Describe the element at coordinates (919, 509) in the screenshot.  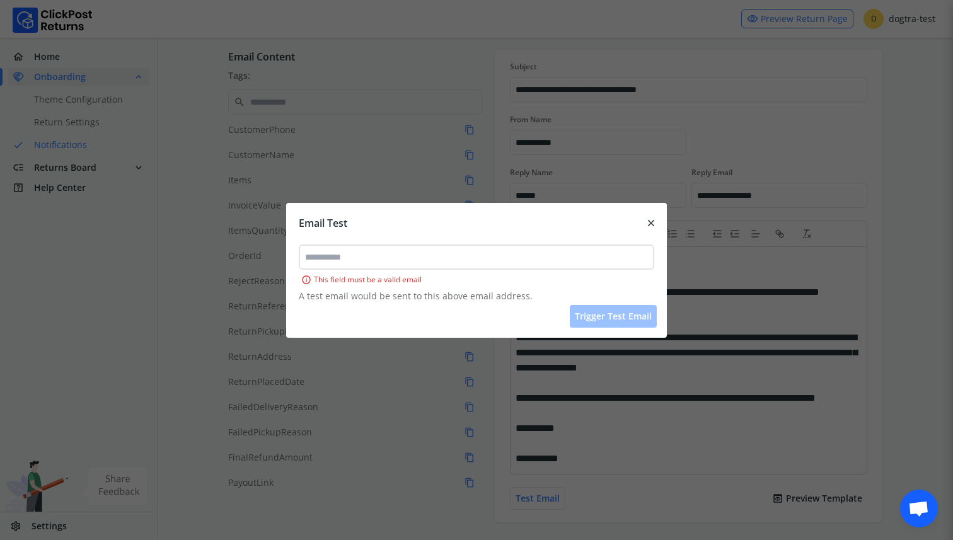
I see `div: Open chat` at that location.